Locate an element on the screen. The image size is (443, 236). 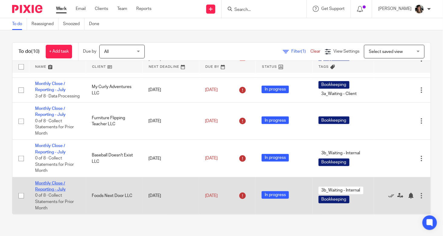
span: Get Support is located at coordinates (333, 9).